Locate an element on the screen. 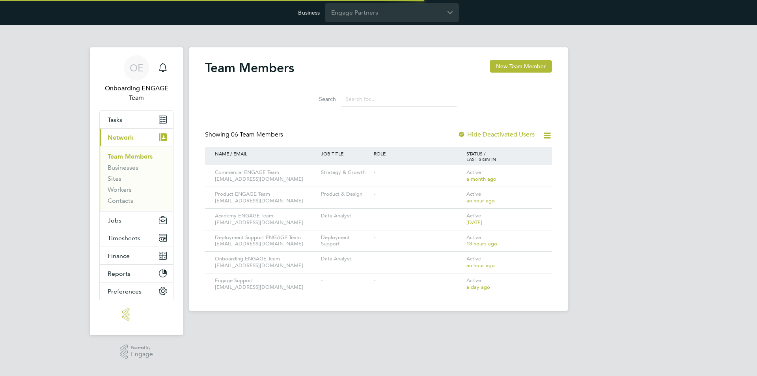  span: 18 hours ago is located at coordinates (482, 243).